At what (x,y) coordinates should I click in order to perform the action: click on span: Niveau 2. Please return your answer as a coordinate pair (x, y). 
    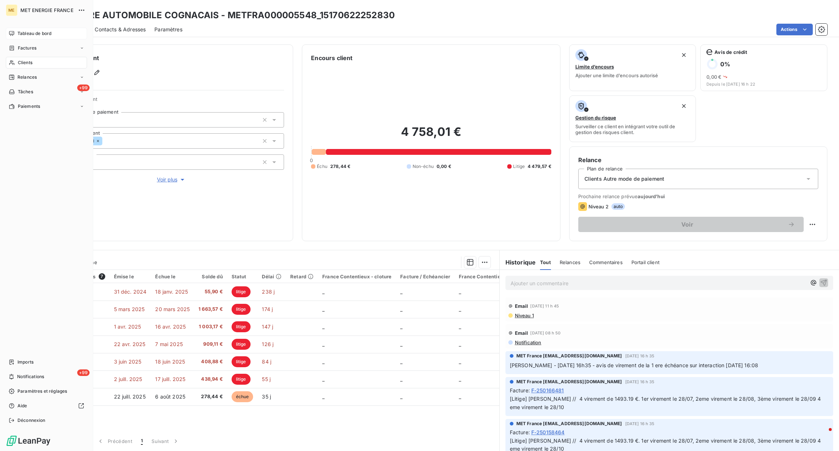
    Looking at the image, I should click on (598, 206).